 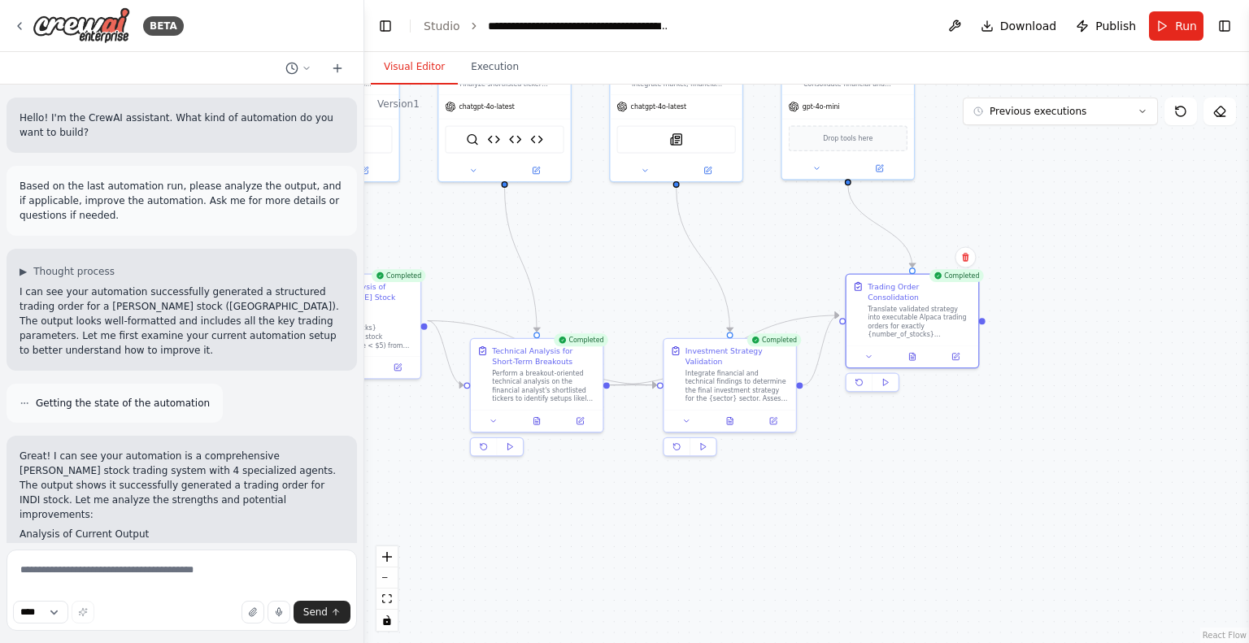 I want to click on div: Perform a breakout-oriented technical analysis on the financial analyst's shortlisted tickers to ..., so click(x=544, y=386).